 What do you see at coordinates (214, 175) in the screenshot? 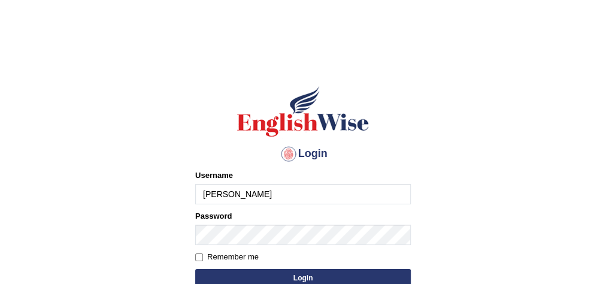
I see `label: Username` at bounding box center [214, 175].